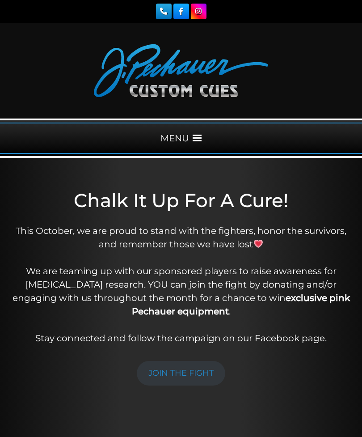 The image size is (362, 437). I want to click on strong: exclusive pink Pechauer equipment, so click(241, 304).